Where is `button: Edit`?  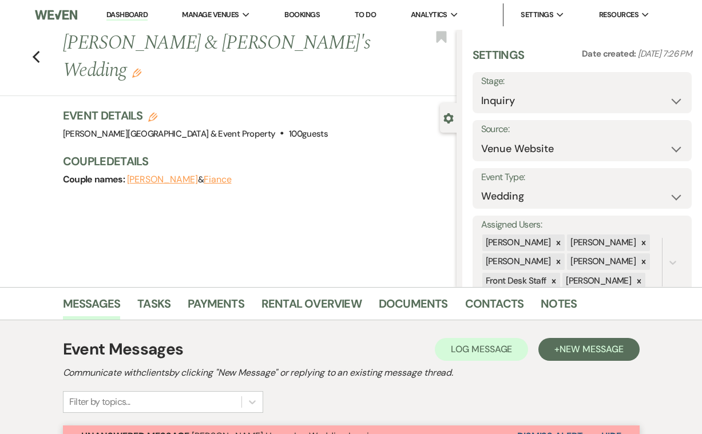
button: Edit is located at coordinates (137, 73).